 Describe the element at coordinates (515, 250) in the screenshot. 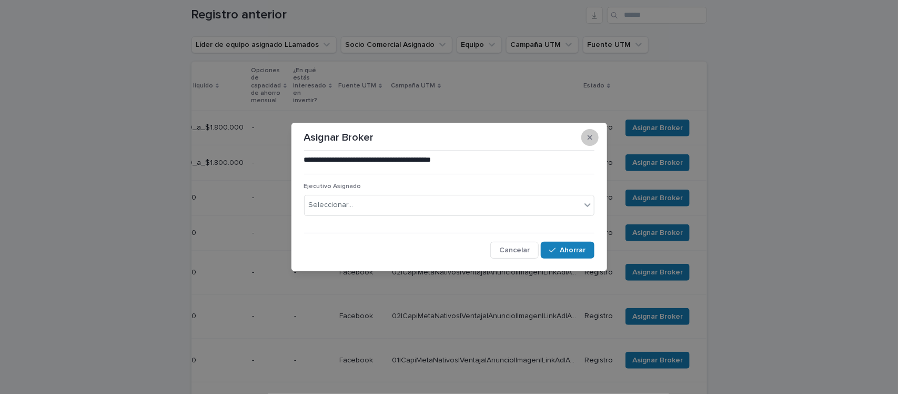

I see `button: Cancelar` at that location.